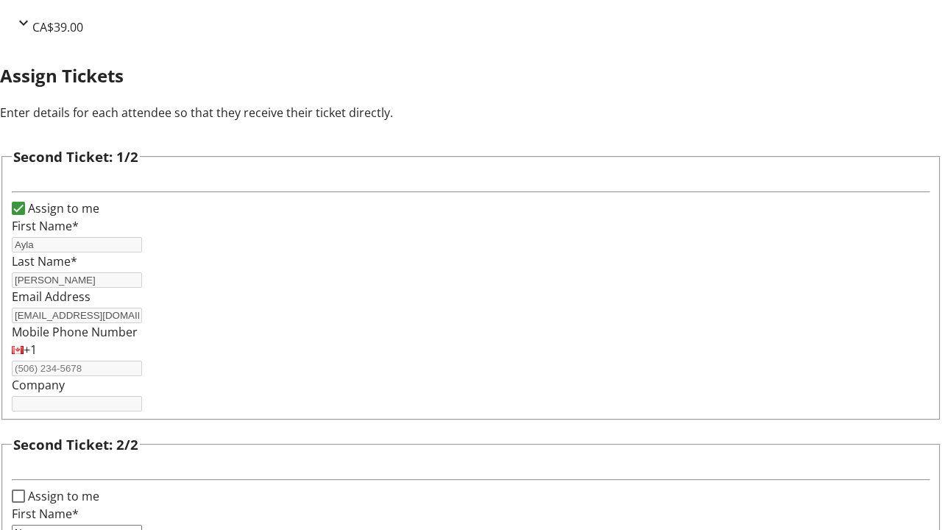 The width and height of the screenshot is (942, 530). I want to click on label: Last Name*, so click(44, 261).